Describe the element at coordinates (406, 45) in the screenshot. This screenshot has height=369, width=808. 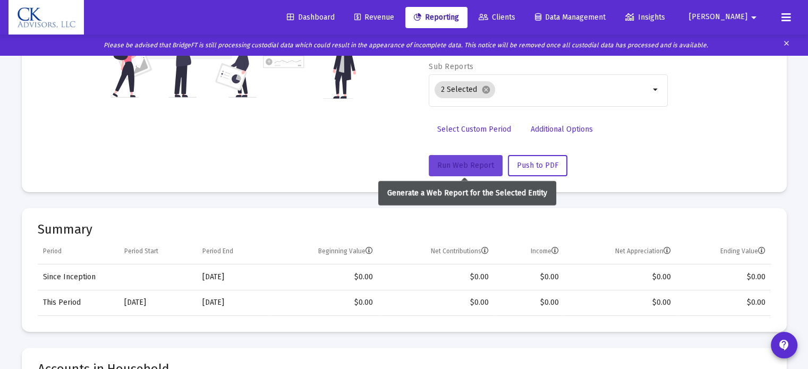
I see `i: Please be advised that BridgeFT is still processing custodial data which could result in the appe...` at that location.